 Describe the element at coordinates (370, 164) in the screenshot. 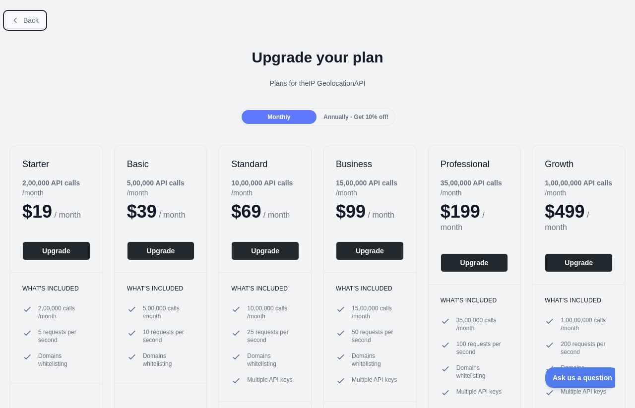

I see `h2: Business` at that location.